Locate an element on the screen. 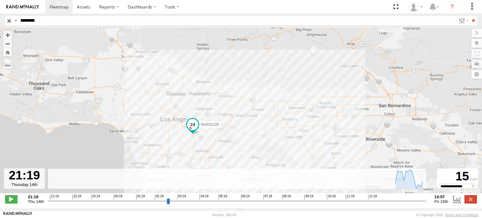 The height and width of the screenshot is (218, 482). div: Zulema McIntosch is located at coordinates (415, 7).